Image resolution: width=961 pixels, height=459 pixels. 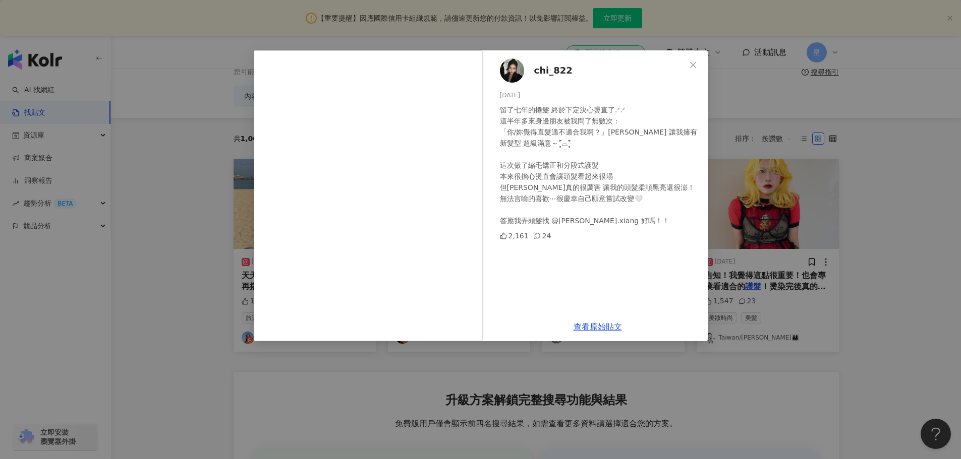 What do you see at coordinates (512, 71) in the screenshot?
I see `img: KOL Avatar` at bounding box center [512, 71].